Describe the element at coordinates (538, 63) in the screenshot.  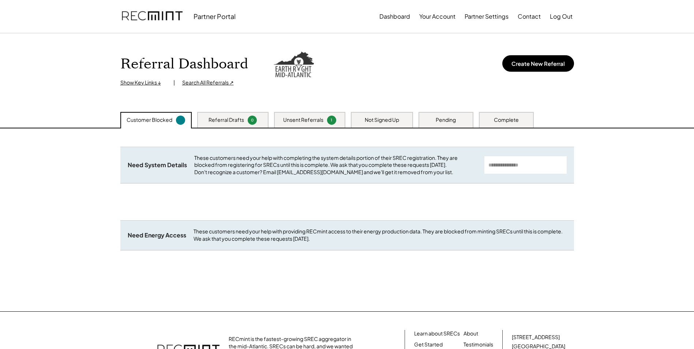
I see `button: Create New Referral` at that location.